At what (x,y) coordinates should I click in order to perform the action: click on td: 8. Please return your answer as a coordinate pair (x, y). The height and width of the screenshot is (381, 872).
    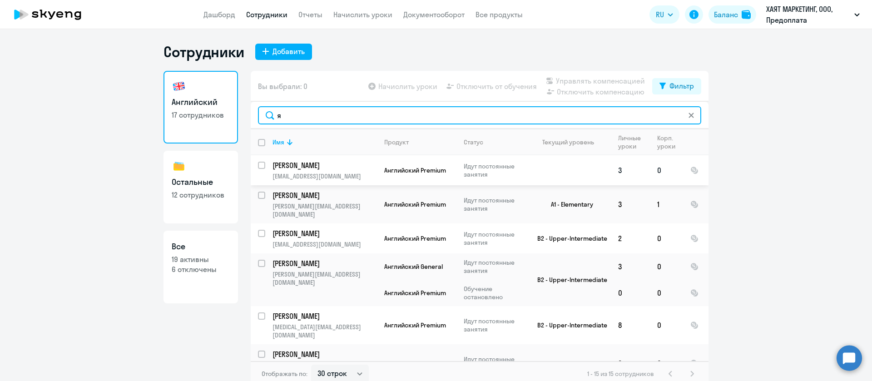
    Looking at the image, I should click on (630, 325).